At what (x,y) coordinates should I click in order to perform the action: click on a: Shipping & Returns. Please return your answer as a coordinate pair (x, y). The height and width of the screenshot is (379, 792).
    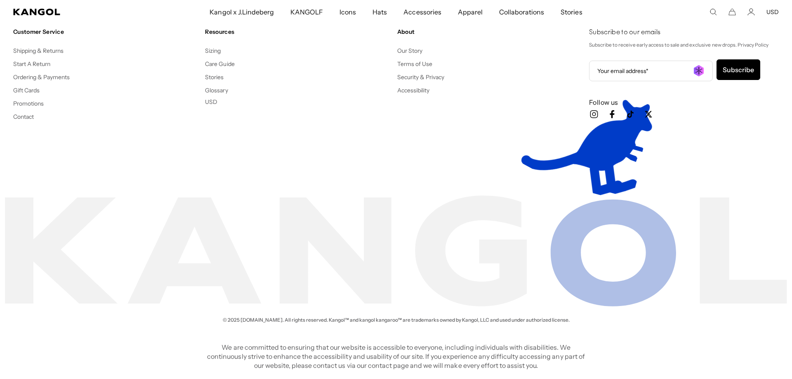
    Looking at the image, I should click on (38, 51).